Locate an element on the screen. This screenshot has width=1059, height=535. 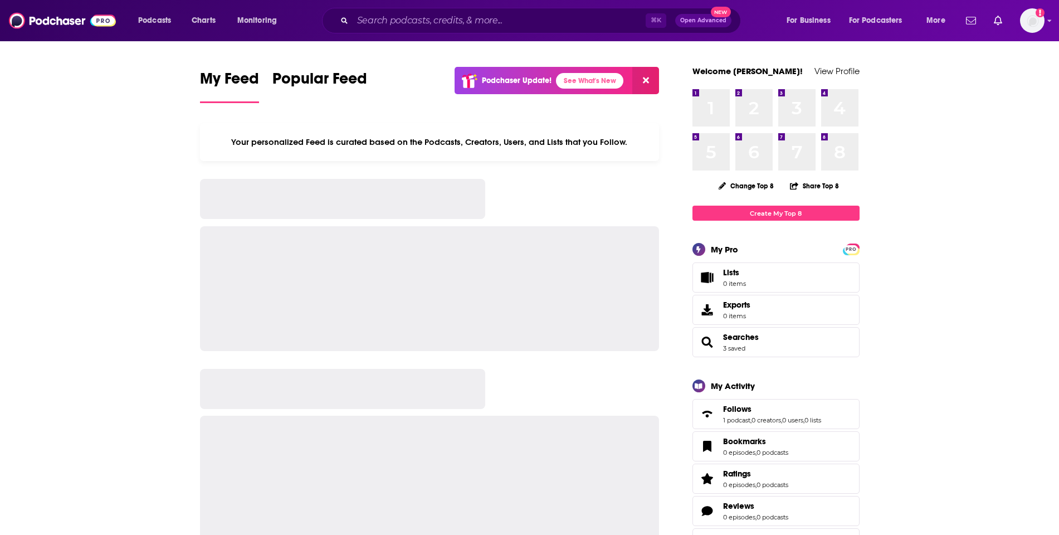
a: 0 users is located at coordinates (793, 420).